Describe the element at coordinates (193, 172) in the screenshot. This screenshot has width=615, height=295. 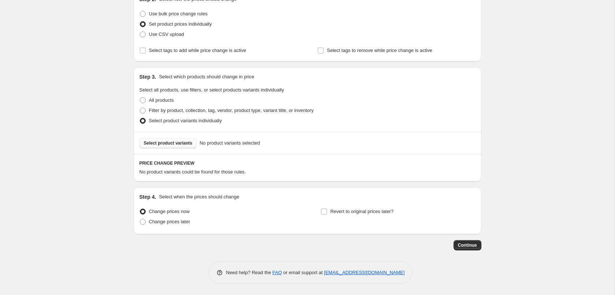
I see `span: No product variants could be found for those rules.` at that location.